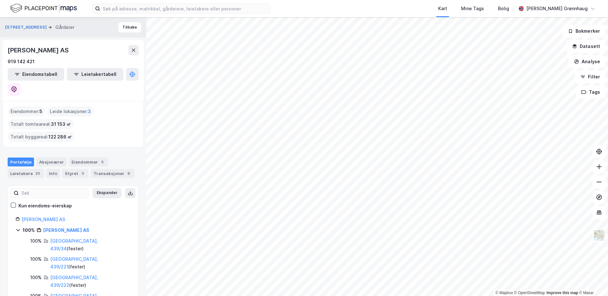 The height and width of the screenshot is (296, 608). I want to click on span: 3, so click(89, 112).